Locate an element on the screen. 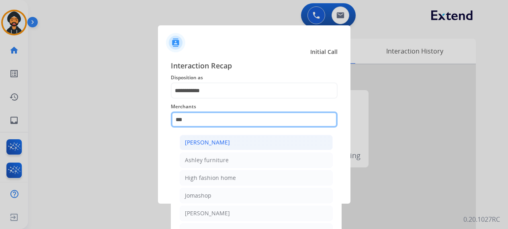 The height and width of the screenshot is (229, 508). div: Jomashop is located at coordinates (198, 195).